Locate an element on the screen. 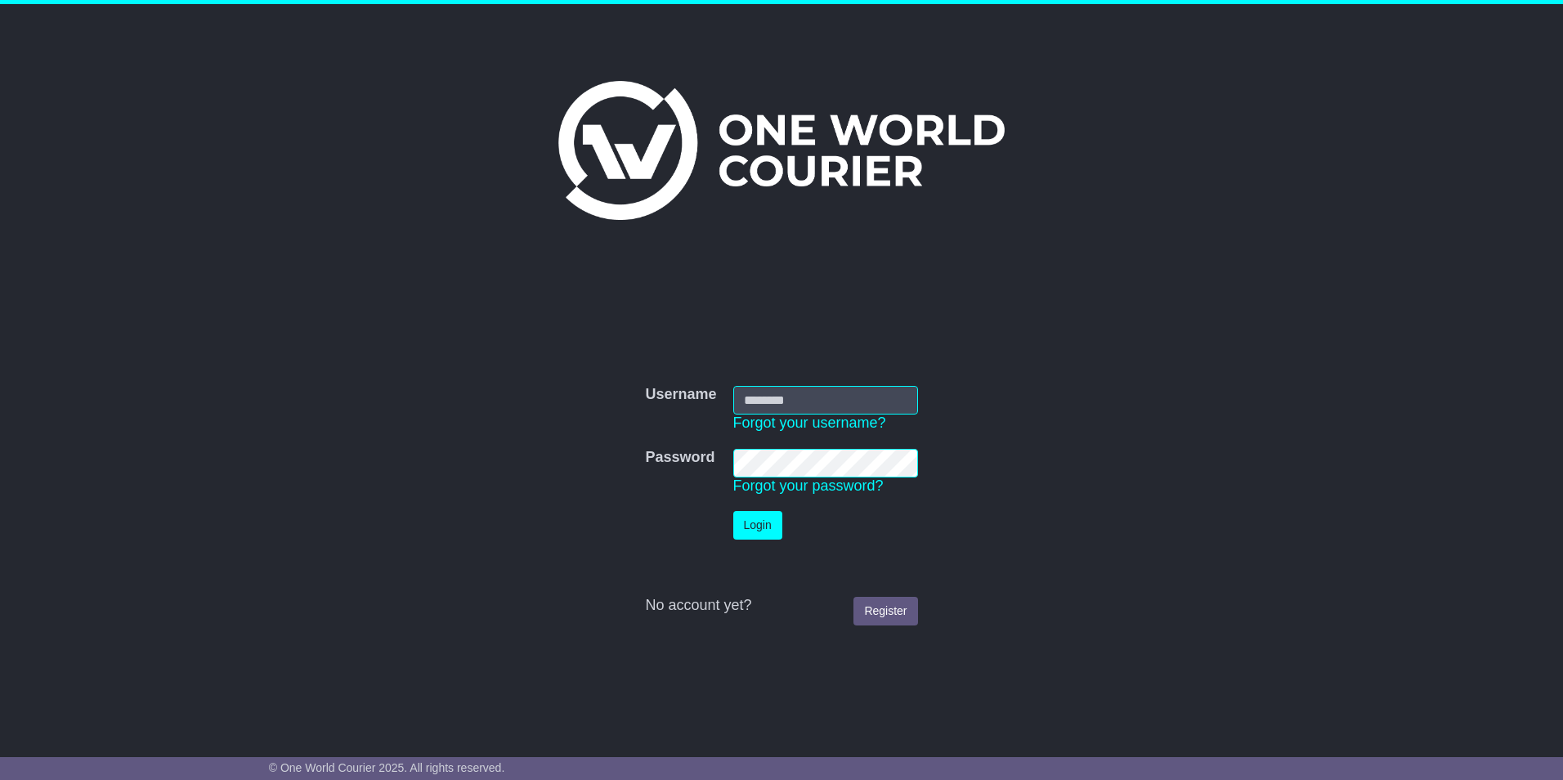 This screenshot has width=1563, height=780. div: No account yet? is located at coordinates (781, 606).